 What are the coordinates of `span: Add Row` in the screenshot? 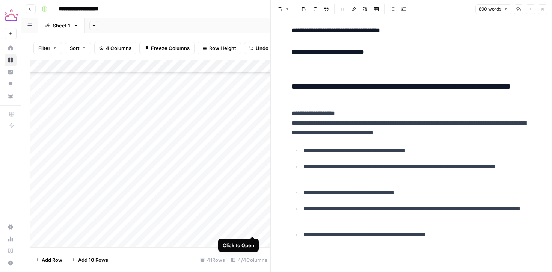 It's located at (52, 260).